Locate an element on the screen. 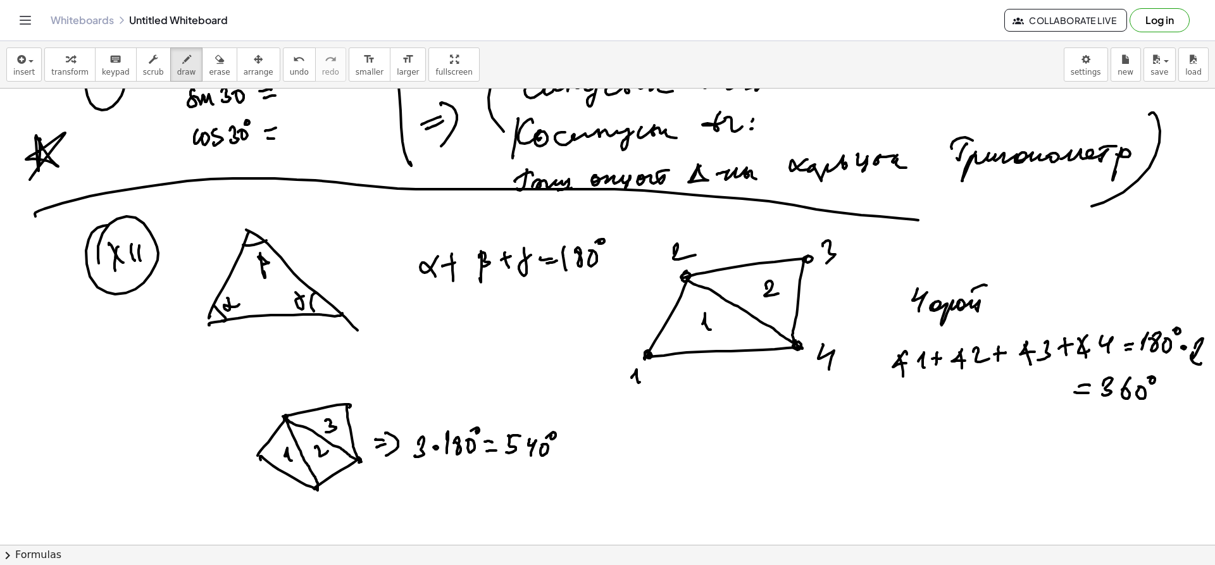 The image size is (1215, 565). button: fullscreen is located at coordinates (454, 65).